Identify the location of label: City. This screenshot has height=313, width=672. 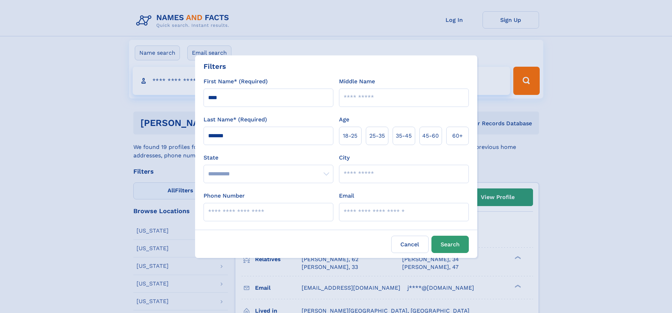
(344, 158).